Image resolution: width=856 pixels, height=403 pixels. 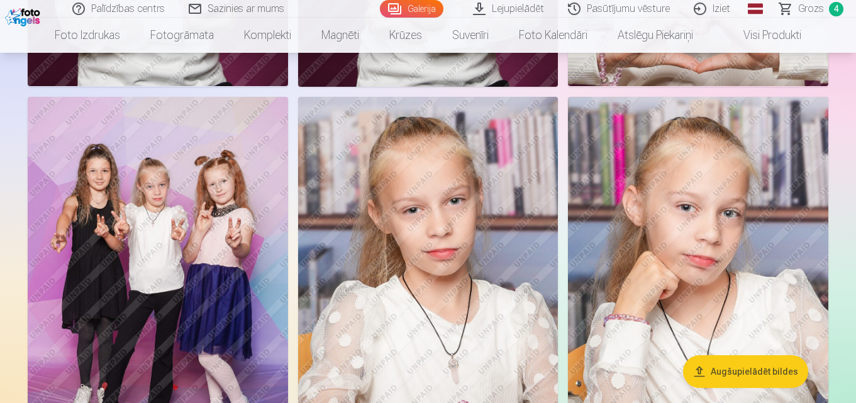 What do you see at coordinates (87, 35) in the screenshot?
I see `a: Foto izdrukas` at bounding box center [87, 35].